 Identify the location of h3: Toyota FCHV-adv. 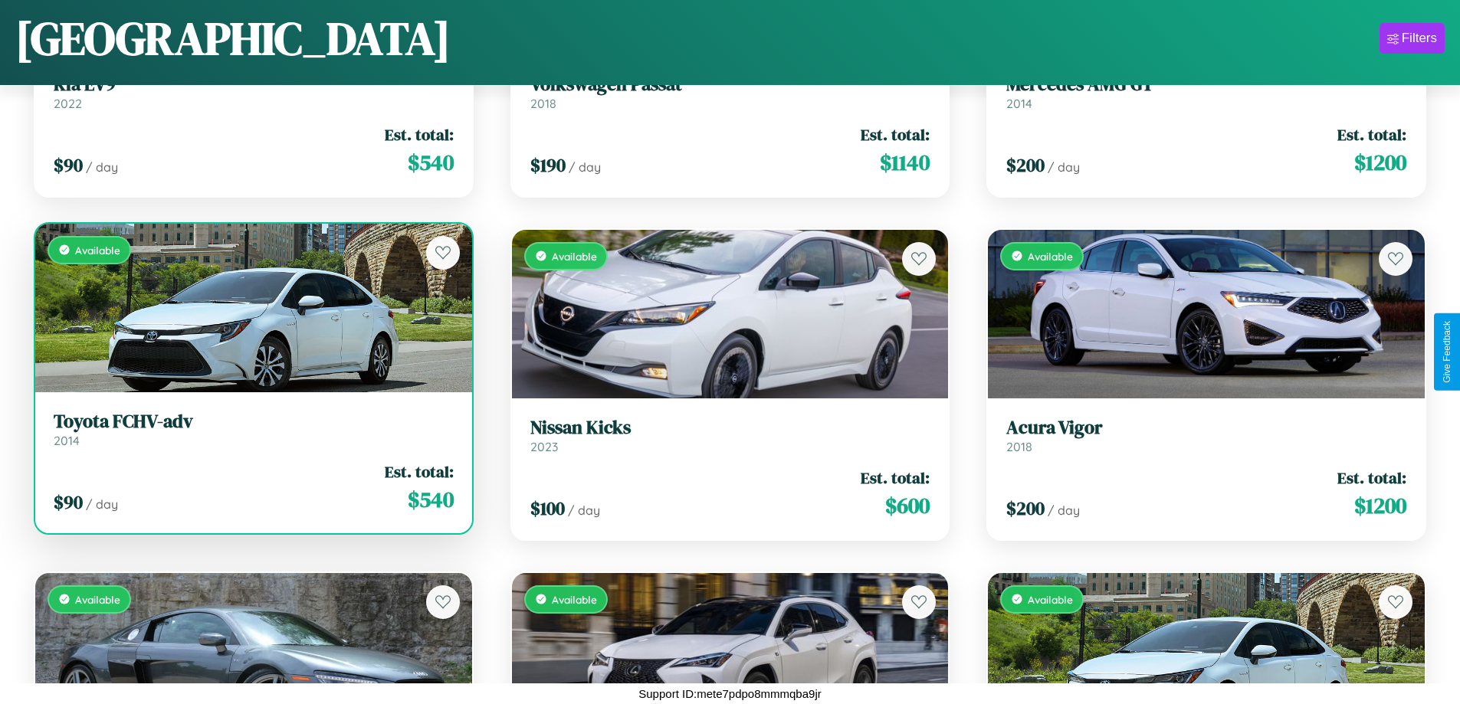
(254, 421).